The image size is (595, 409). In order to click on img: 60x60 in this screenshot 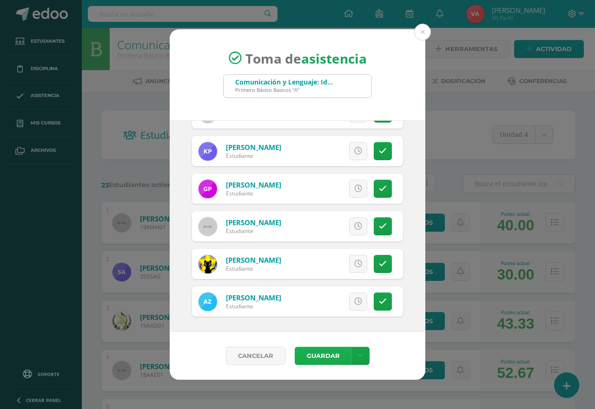, I will do `click(208, 227)`.